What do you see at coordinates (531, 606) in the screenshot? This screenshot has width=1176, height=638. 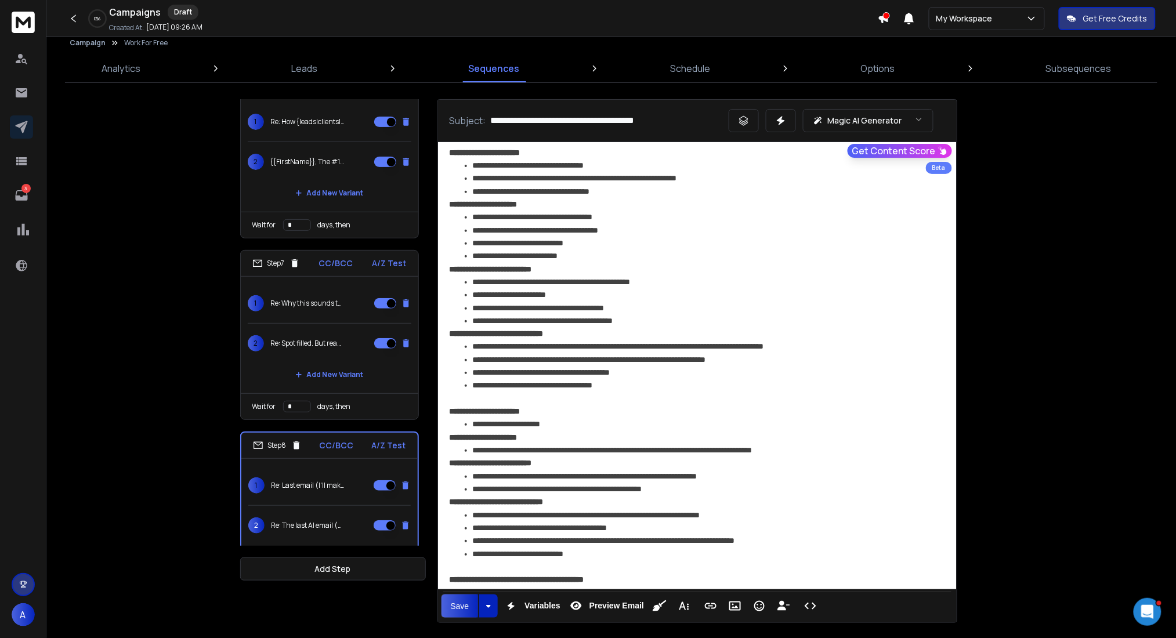 I see `button: Variables` at bounding box center [531, 606].